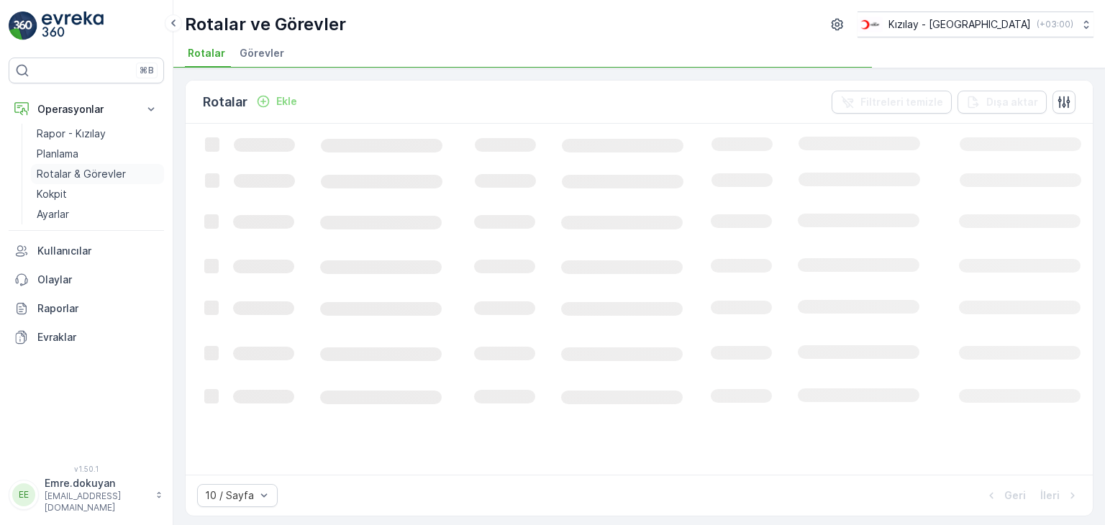 The width and height of the screenshot is (1105, 525). I want to click on p: Kokpit, so click(52, 194).